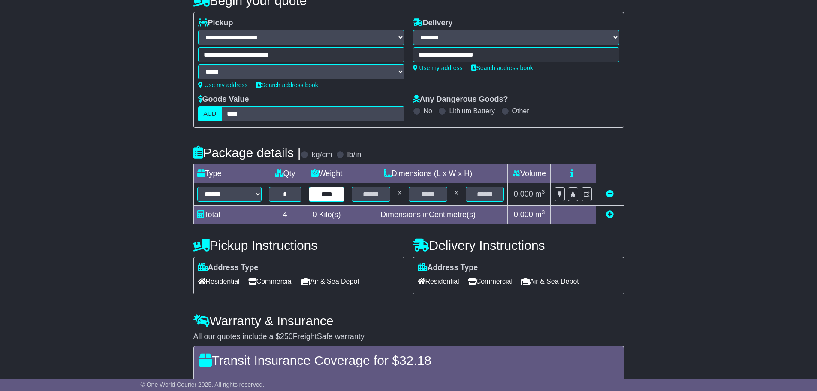 This screenshot has height=391, width=817. What do you see at coordinates (285, 174) in the screenshot?
I see `td: Qty` at bounding box center [285, 174].